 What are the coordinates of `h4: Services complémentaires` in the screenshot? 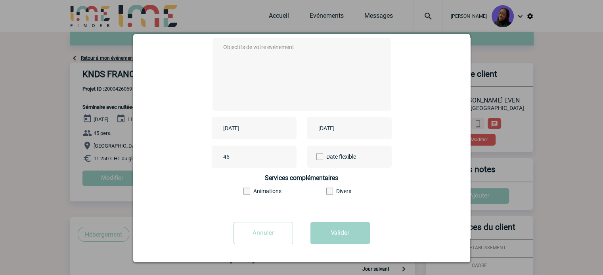 It's located at (302, 178).